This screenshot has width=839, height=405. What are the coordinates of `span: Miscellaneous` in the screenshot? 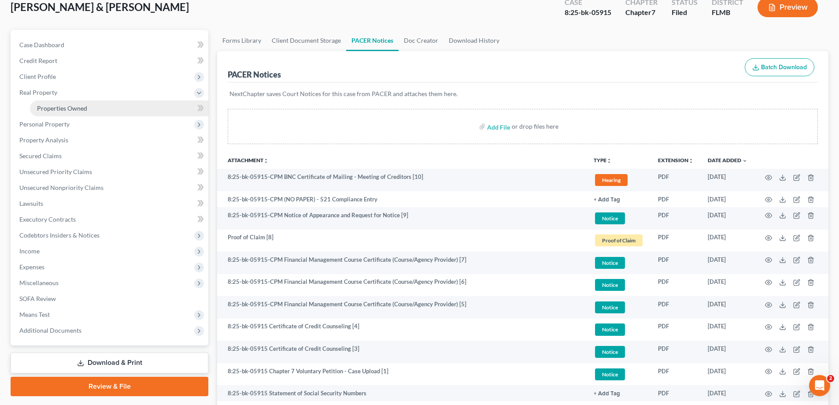 It's located at (39, 282).